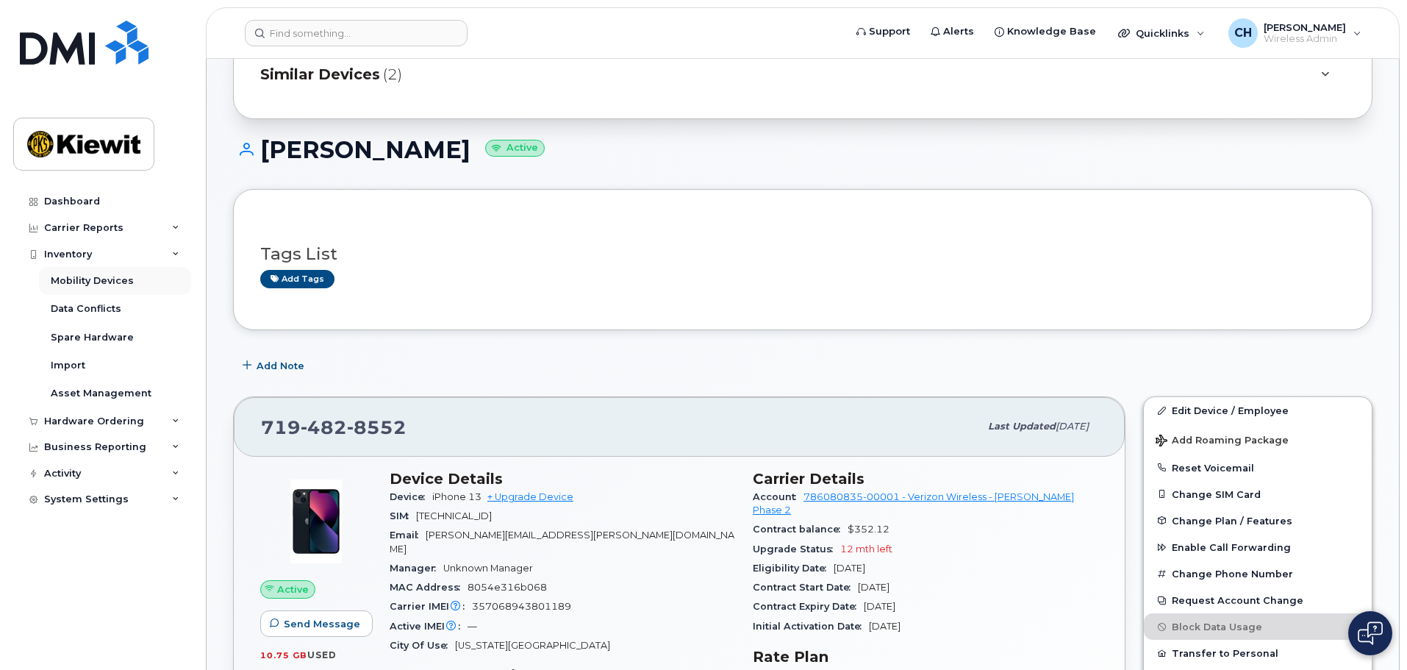  Describe the element at coordinates (293, 589) in the screenshot. I see `span: Active` at that location.